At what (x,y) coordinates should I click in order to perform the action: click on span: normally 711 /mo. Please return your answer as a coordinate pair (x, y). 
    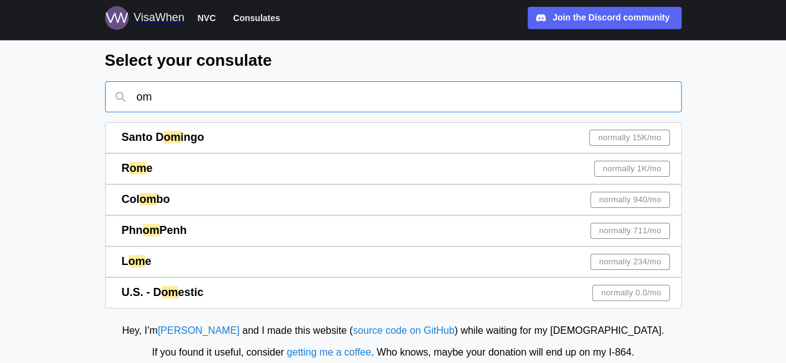
    Looking at the image, I should click on (630, 231).